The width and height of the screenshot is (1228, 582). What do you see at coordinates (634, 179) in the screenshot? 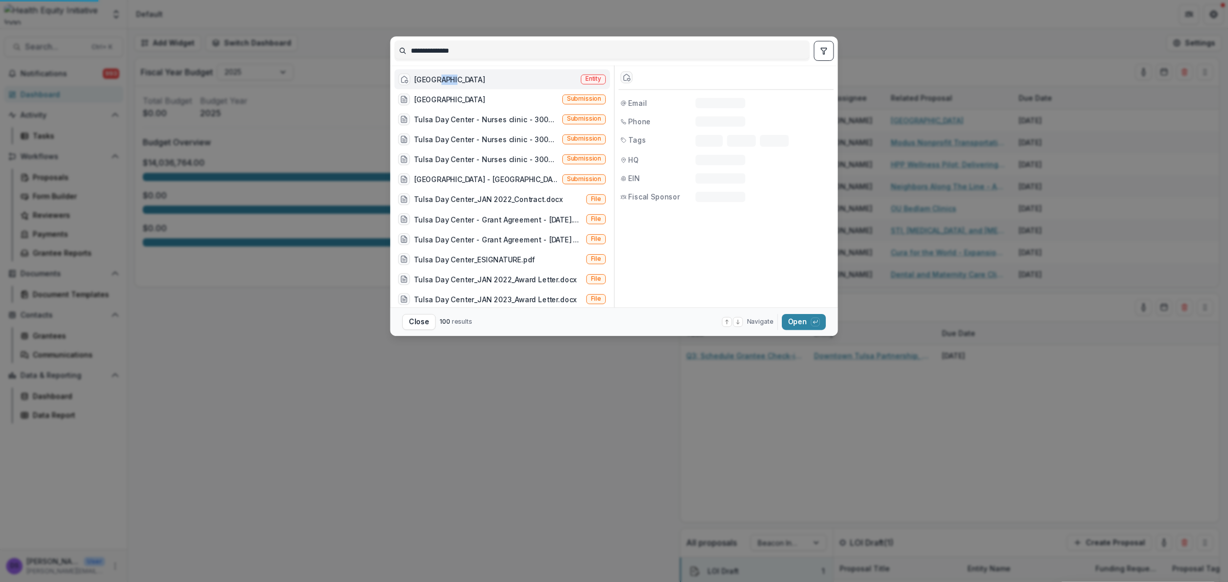
I see `span: EIN` at bounding box center [634, 179].